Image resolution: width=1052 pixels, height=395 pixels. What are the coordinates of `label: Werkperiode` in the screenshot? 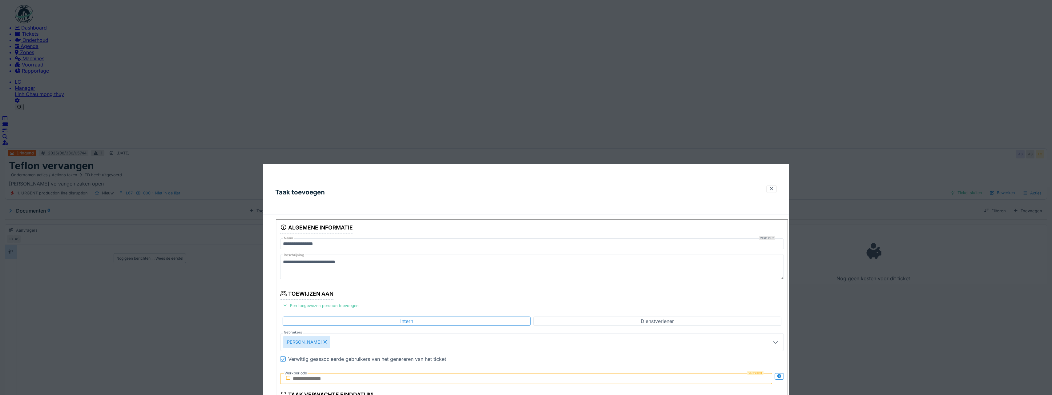 It's located at (296, 373).